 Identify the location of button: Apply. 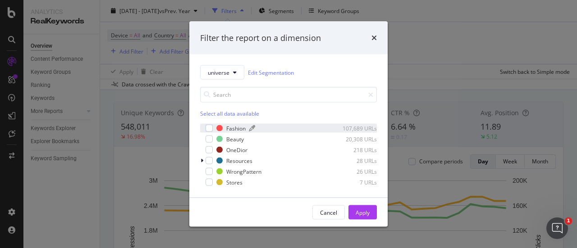
(363, 213).